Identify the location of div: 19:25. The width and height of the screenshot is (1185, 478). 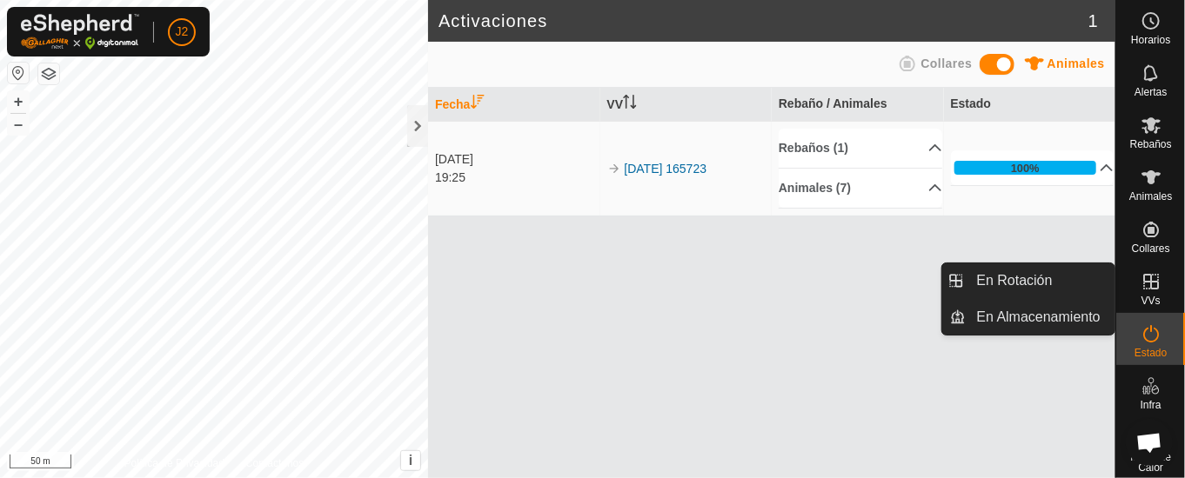
(517, 177).